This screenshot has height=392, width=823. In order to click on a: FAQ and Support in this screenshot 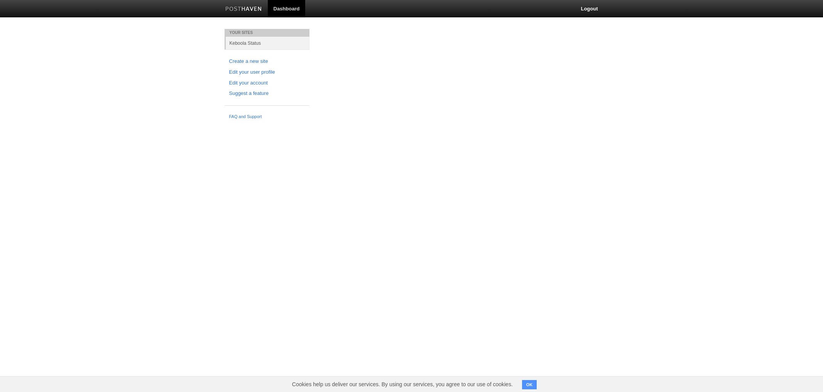, I will do `click(267, 117)`.